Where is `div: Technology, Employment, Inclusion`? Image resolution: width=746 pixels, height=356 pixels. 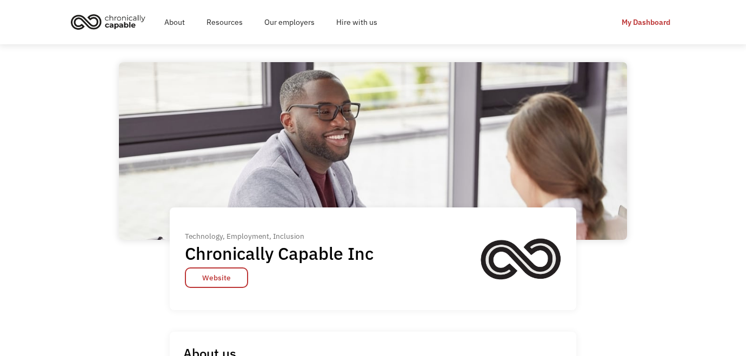
div: Technology, Employment, Inclusion is located at coordinates (283, 236).